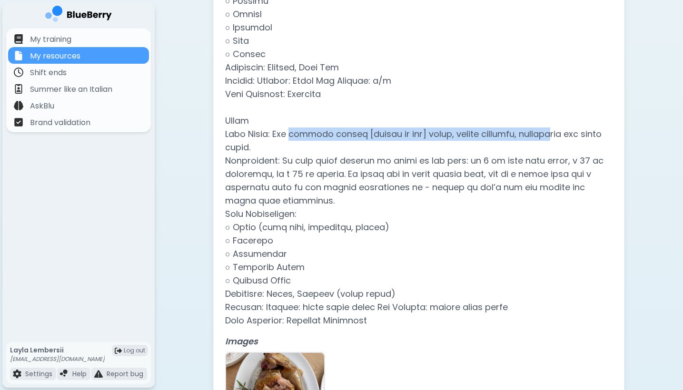 This screenshot has width=683, height=390. Describe the element at coordinates (79, 15) in the screenshot. I see `img: company logo` at that location.